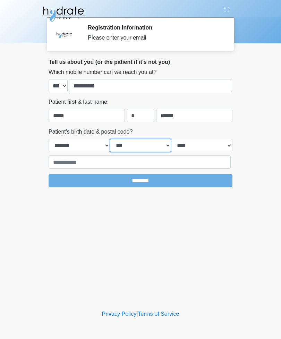 The image size is (281, 339). What do you see at coordinates (141, 62) in the screenshot?
I see `h2: Tell us about you (or the patient if it's not you)` at bounding box center [141, 62].